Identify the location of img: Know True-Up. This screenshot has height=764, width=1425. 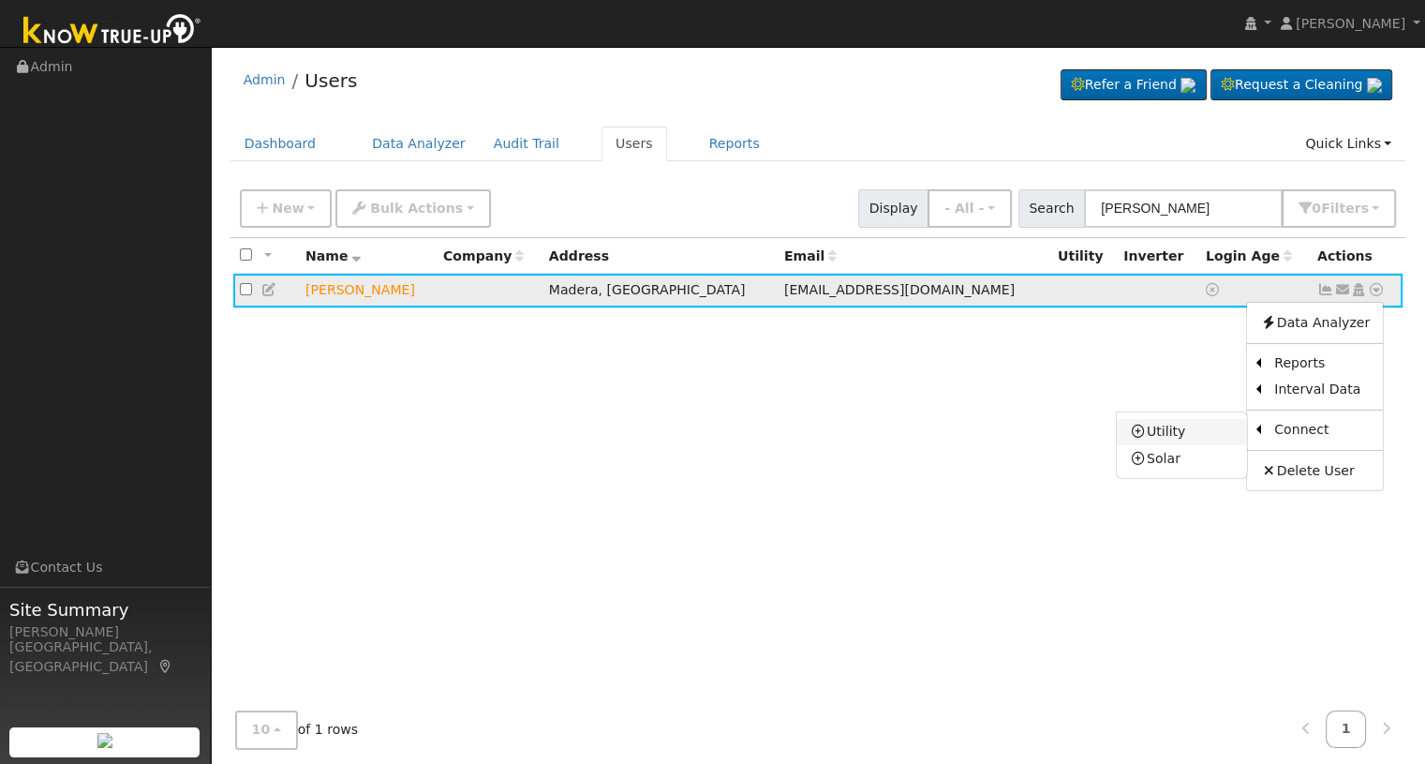
(112, 31).